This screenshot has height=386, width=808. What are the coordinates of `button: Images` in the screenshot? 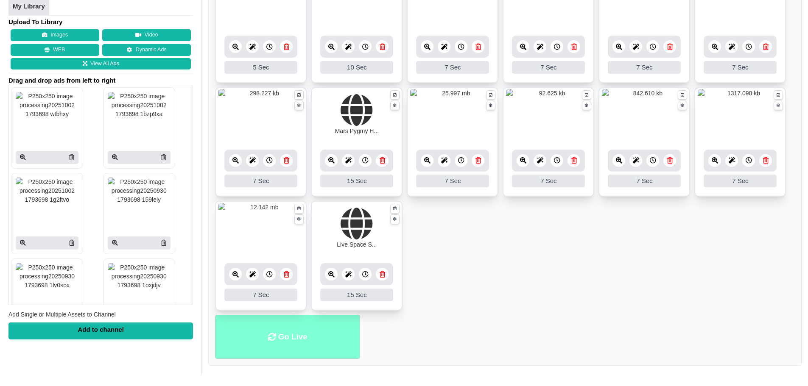 It's located at (55, 35).